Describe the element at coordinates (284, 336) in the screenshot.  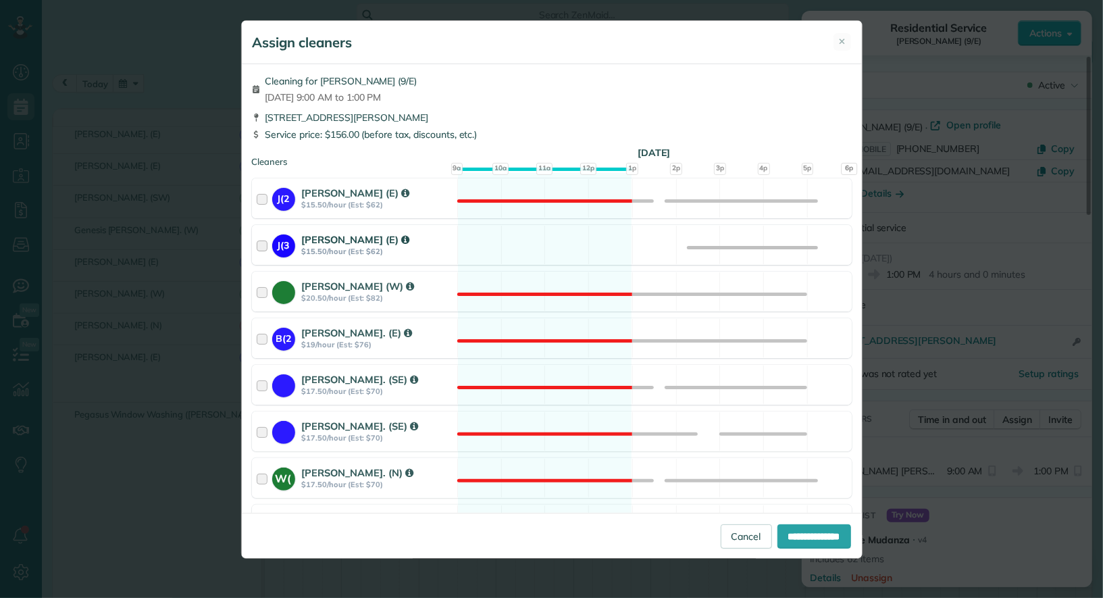
I see `strong: B(2` at that location.